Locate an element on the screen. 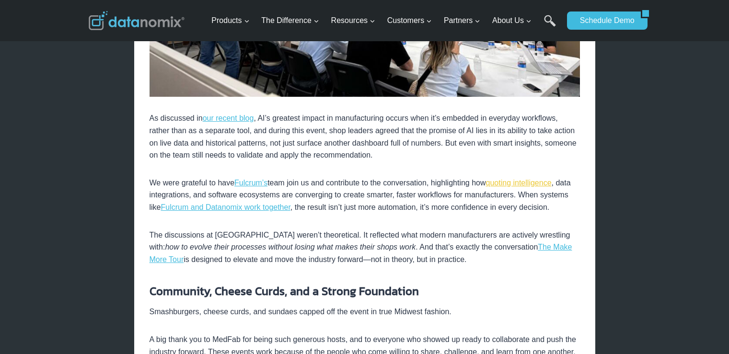  span: Products is located at coordinates (230, 21).